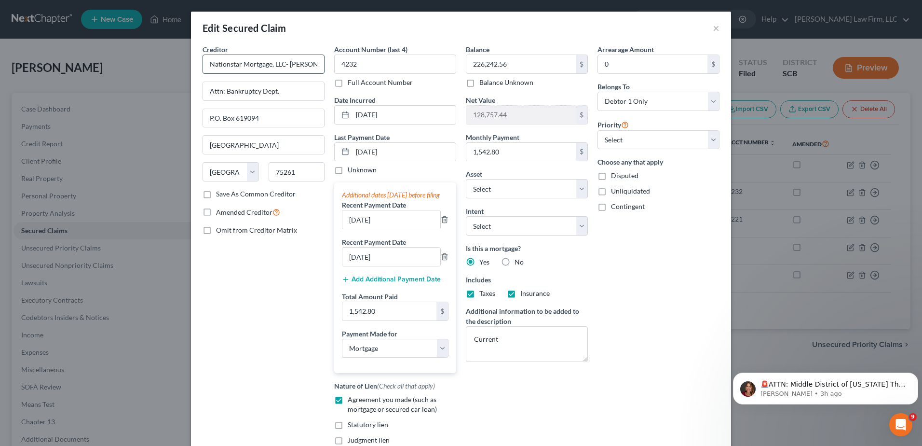  What do you see at coordinates (257, 230) in the screenshot?
I see `span: Omit from Creditor Matrix` at bounding box center [257, 230].